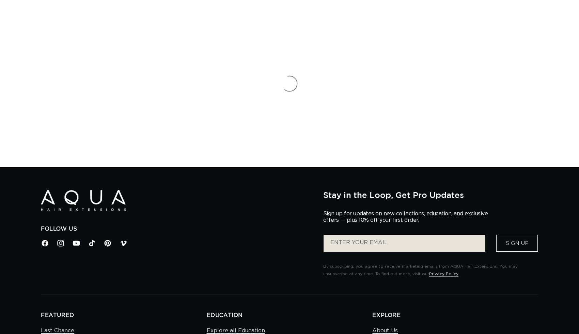 This screenshot has width=579, height=334. I want to click on a: Privacy Policy, so click(444, 274).